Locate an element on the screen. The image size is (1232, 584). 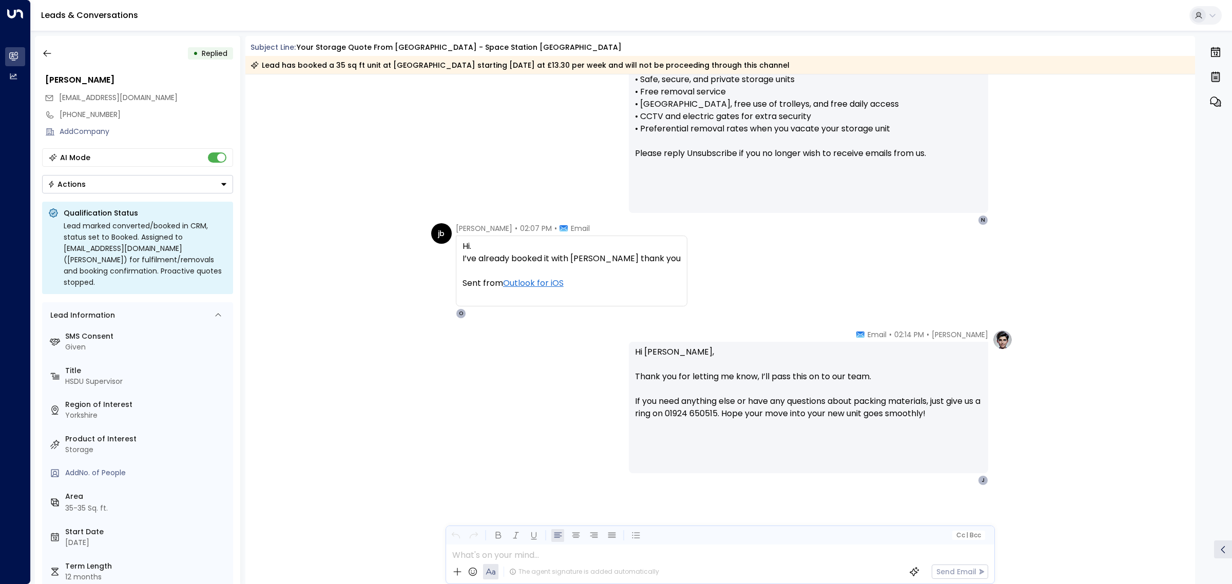
div: Sent from is located at coordinates (571, 283).